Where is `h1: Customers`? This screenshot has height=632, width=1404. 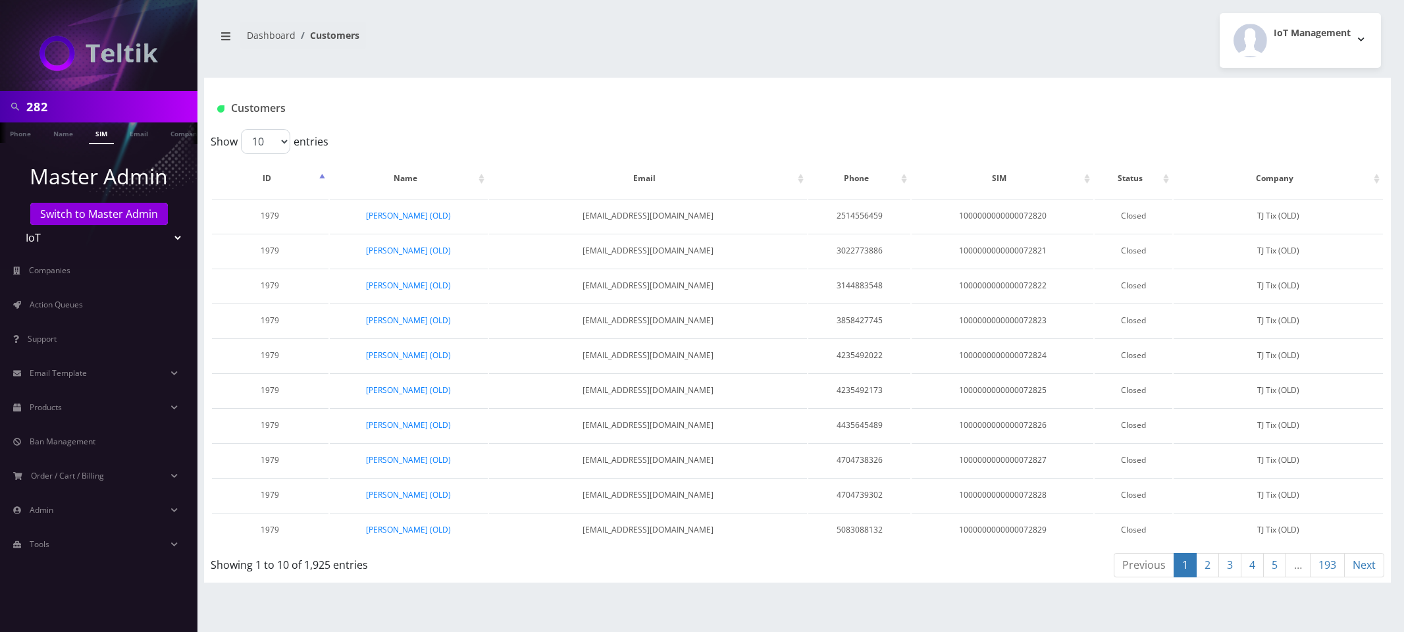 h1: Customers is located at coordinates (699, 108).